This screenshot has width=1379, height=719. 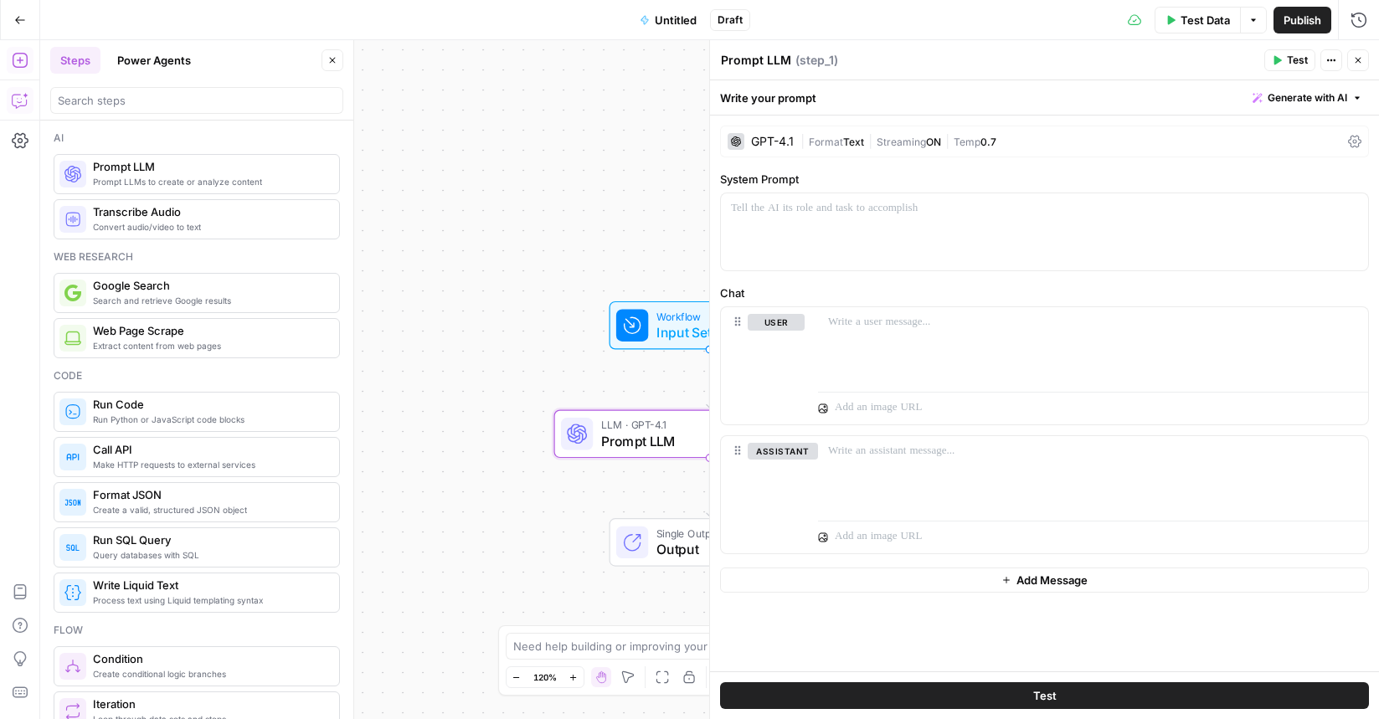 I want to click on span: ( step_1 ), so click(x=816, y=60).